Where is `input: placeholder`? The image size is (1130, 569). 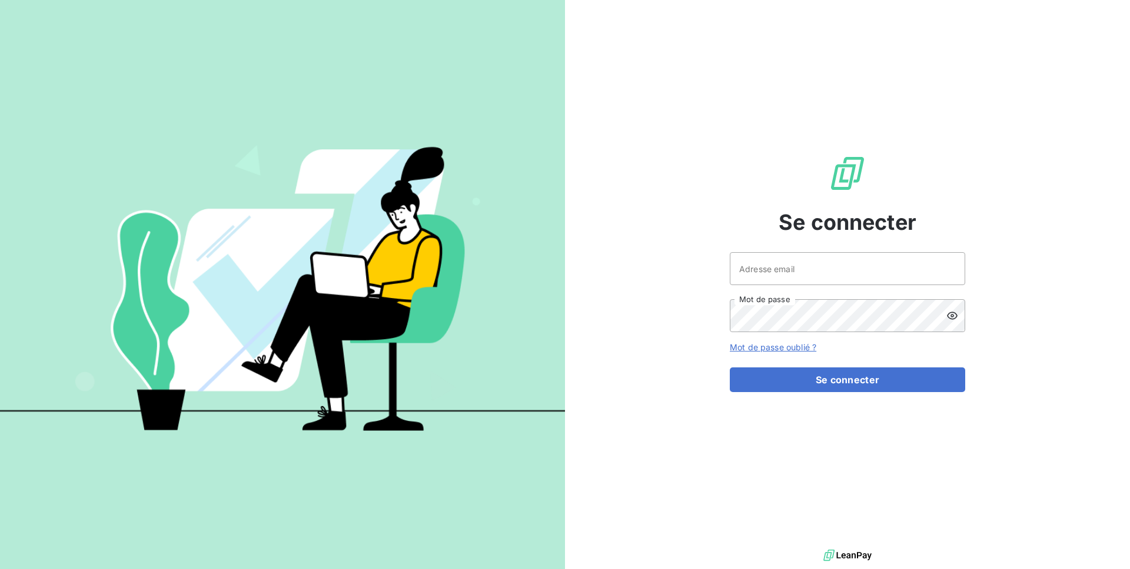 input: placeholder is located at coordinates (847, 269).